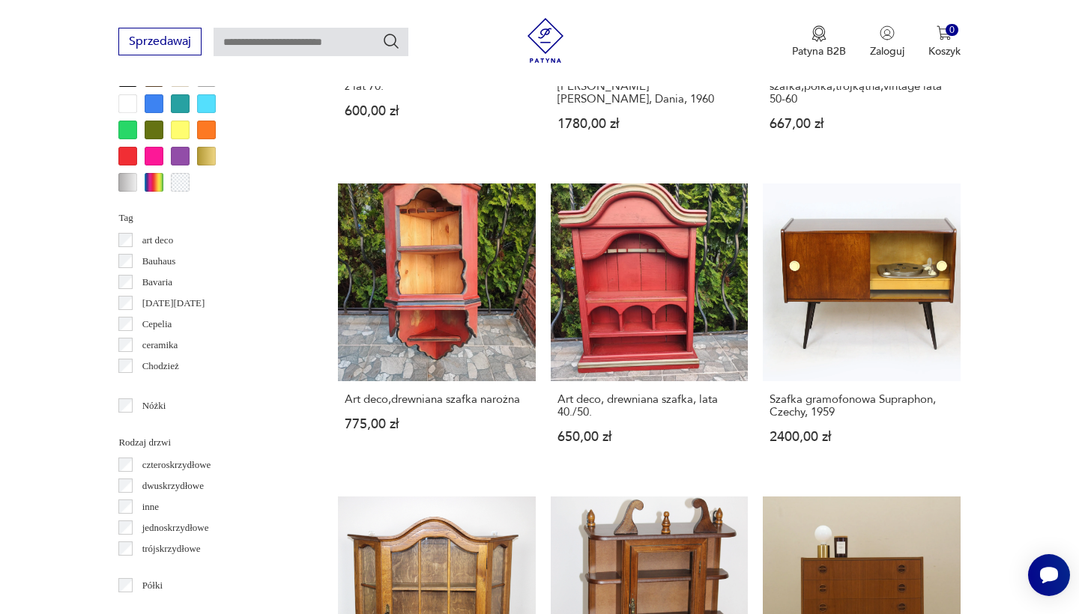 The height and width of the screenshot is (614, 1079). I want to click on p: 667,00 zł, so click(861, 124).